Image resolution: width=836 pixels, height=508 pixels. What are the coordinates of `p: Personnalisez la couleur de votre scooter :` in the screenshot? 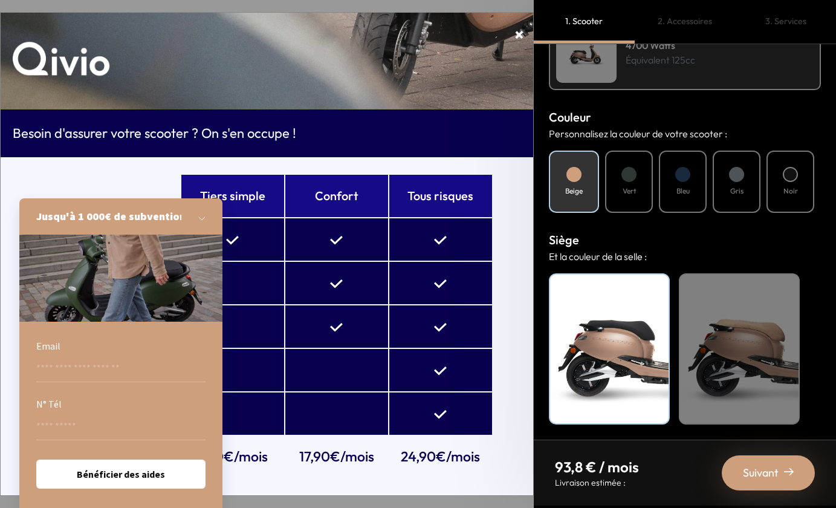 It's located at (685, 134).